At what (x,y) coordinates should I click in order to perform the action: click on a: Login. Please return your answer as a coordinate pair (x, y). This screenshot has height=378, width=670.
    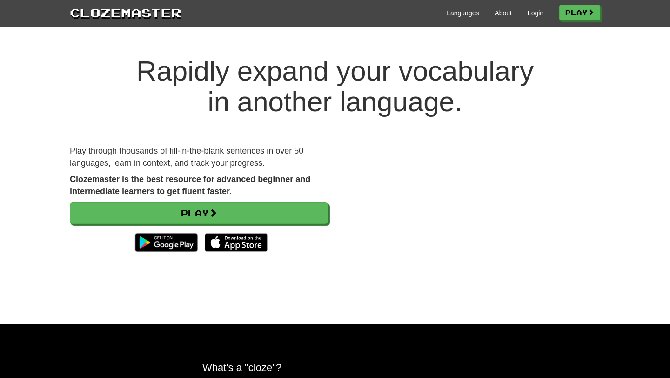
    Looking at the image, I should click on (535, 13).